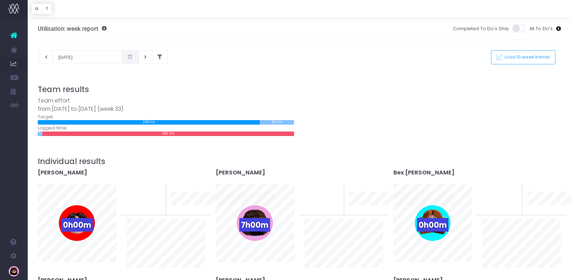 Image resolution: width=571 pixels, height=280 pixels. Describe the element at coordinates (300, 161) in the screenshot. I see `h3: Individual results` at that location.